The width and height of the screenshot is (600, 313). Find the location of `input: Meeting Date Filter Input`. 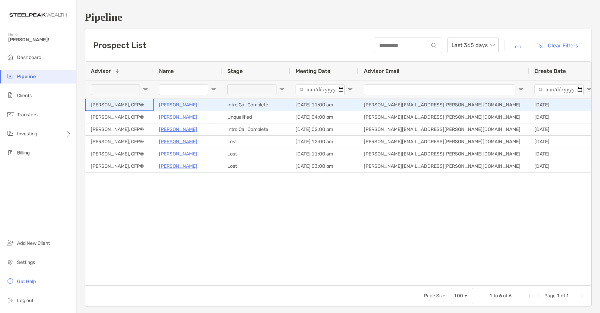

input: Meeting Date Filter Input is located at coordinates (320, 90).